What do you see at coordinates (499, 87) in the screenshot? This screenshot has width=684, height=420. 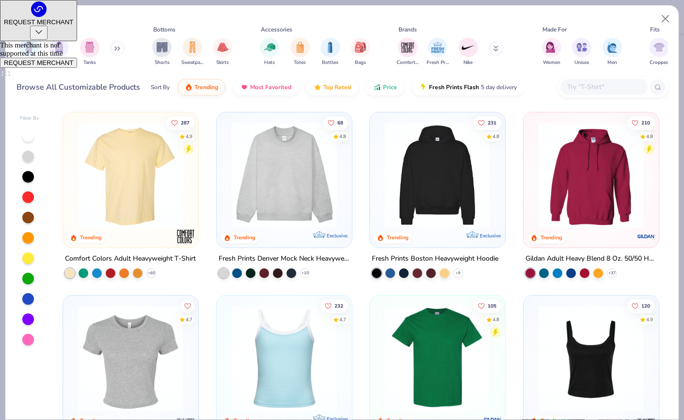 I see `span: 5 day delivery` at bounding box center [499, 87].